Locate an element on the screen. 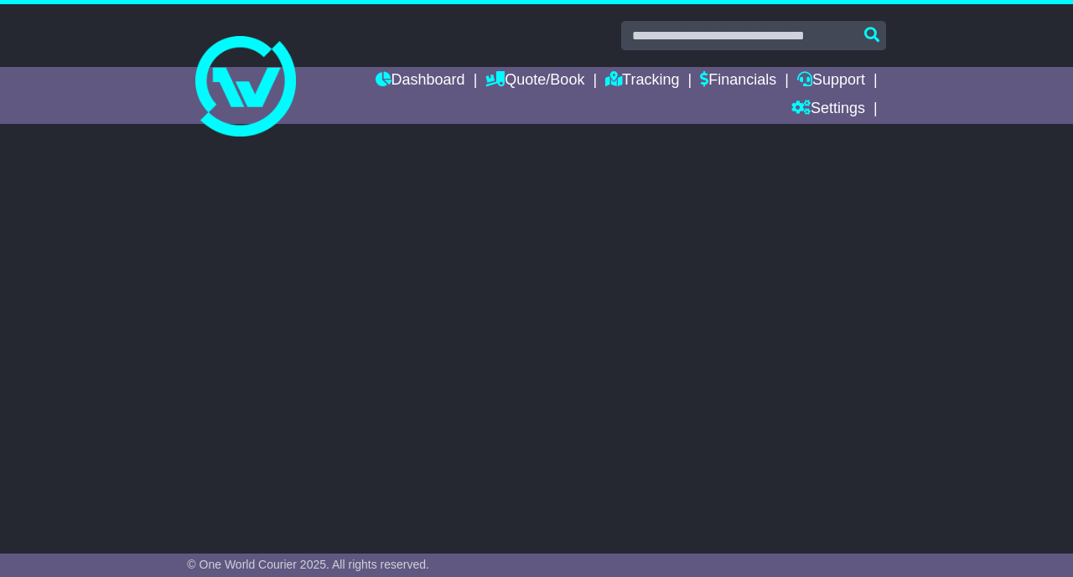 The image size is (1073, 577). a: Settings is located at coordinates (828, 110).